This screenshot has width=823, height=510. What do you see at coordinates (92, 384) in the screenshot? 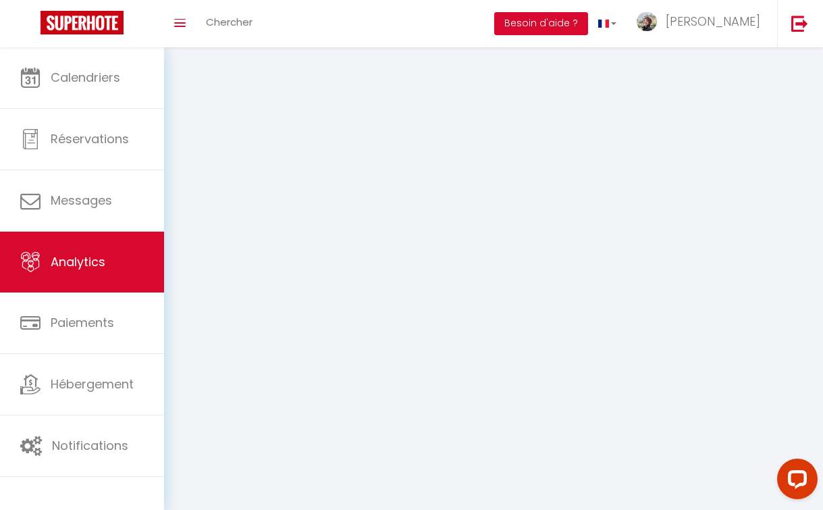
I see `span: Hébergement` at bounding box center [92, 384].